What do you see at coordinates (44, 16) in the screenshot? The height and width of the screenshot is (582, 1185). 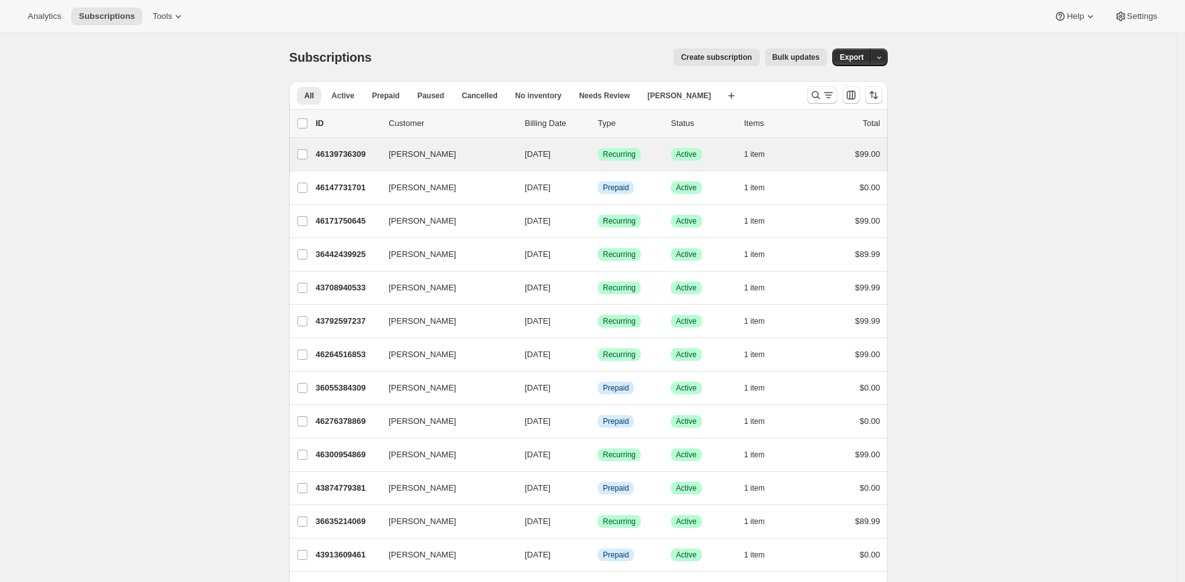 I see `button: Analytics` at bounding box center [44, 16].